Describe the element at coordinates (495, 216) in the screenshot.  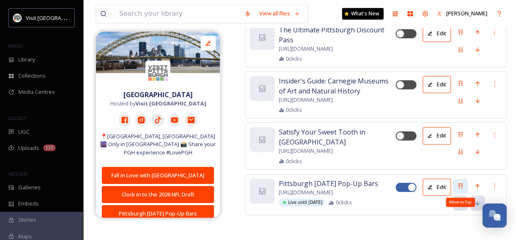
I see `button: Open Chat` at that location.